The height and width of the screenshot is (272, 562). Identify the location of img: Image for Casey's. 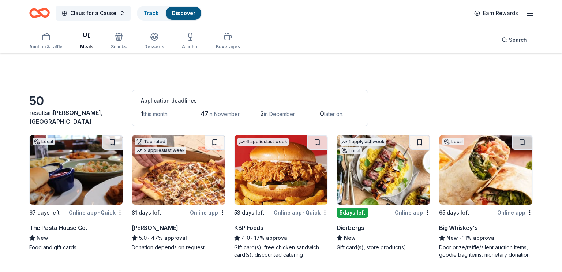
(179, 170).